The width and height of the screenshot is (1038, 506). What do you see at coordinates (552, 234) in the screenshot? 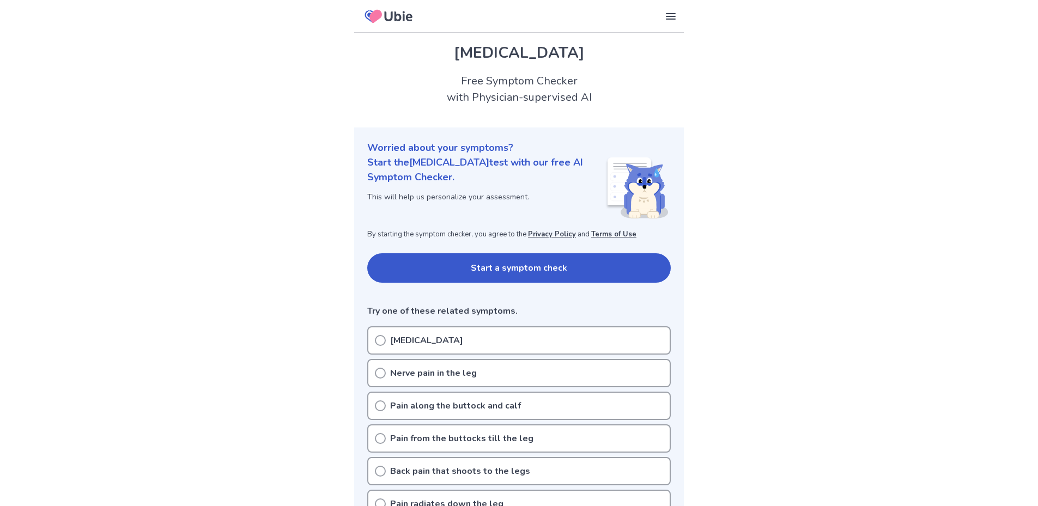
I see `a: Privacy Policy` at bounding box center [552, 234].